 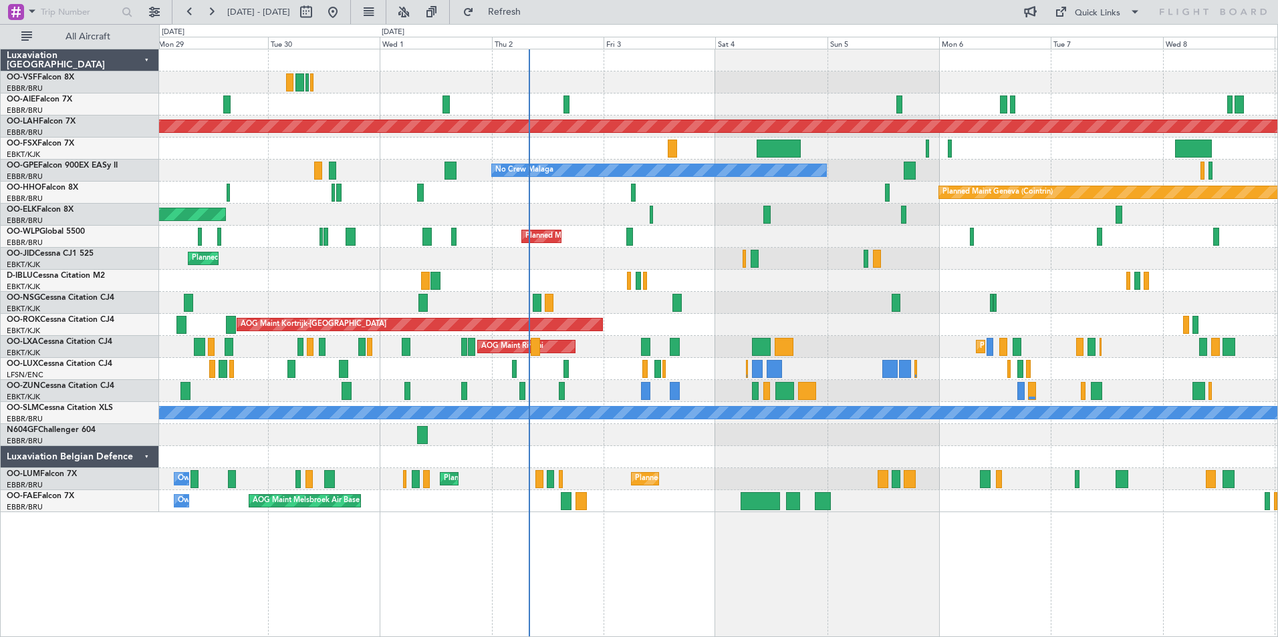 What do you see at coordinates (45, 232) in the screenshot?
I see `a: OO-WLPGlobal 5500` at bounding box center [45, 232].